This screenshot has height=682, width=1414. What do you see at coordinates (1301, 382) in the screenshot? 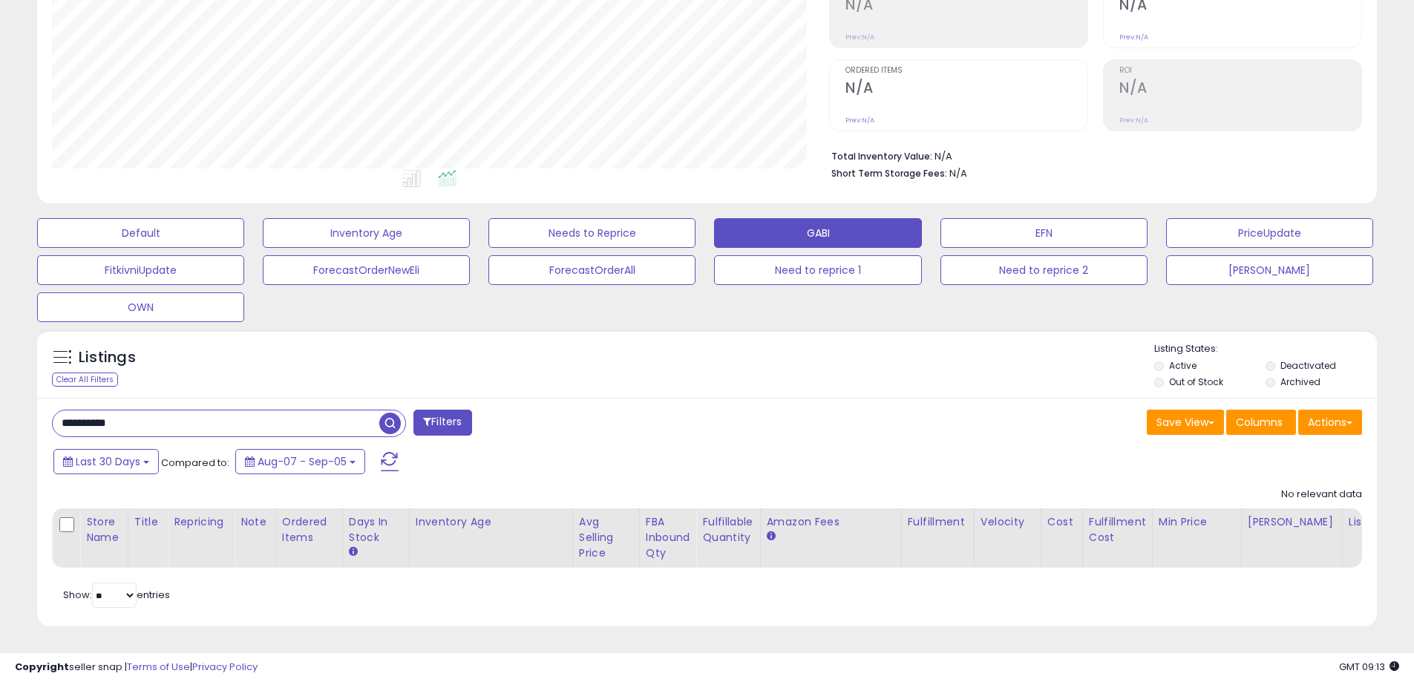
I see `label: Archived` at bounding box center [1301, 382].